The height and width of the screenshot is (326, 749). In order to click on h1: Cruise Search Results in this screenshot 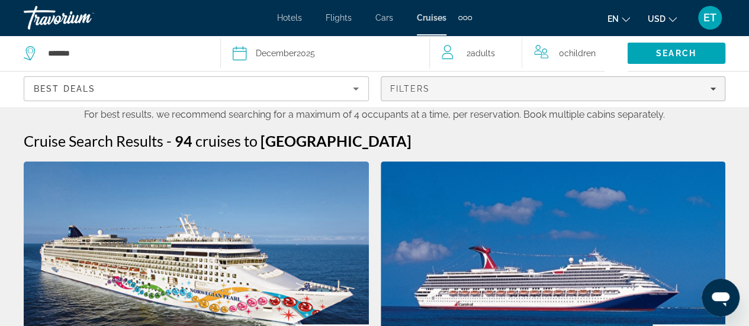, I will do `click(94, 141)`.